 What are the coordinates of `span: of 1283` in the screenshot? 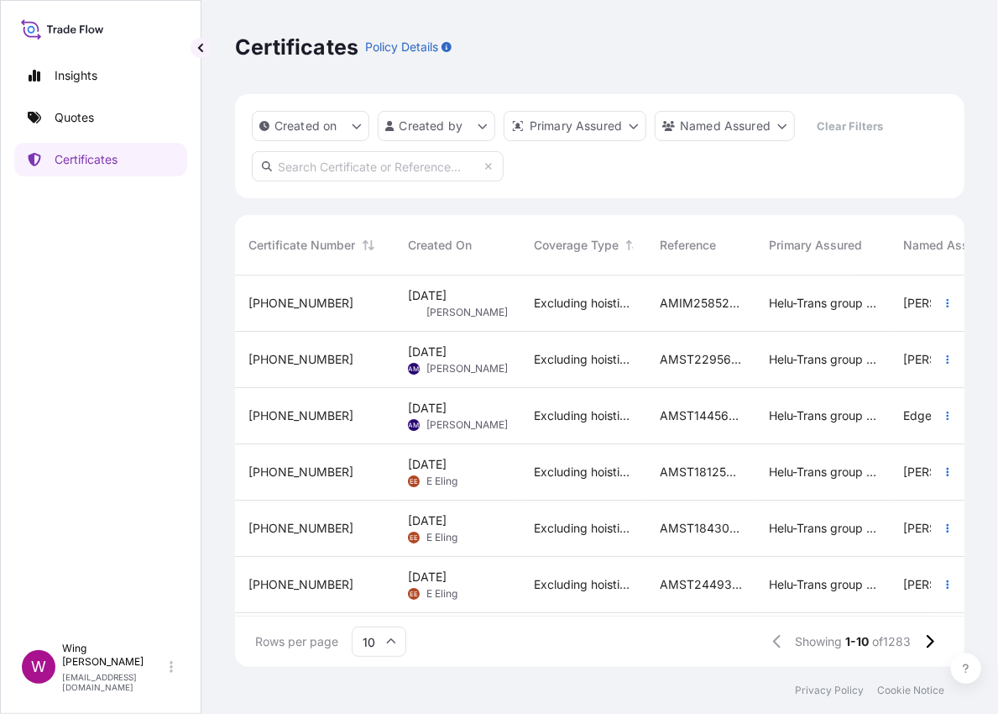 It's located at (893, 642).